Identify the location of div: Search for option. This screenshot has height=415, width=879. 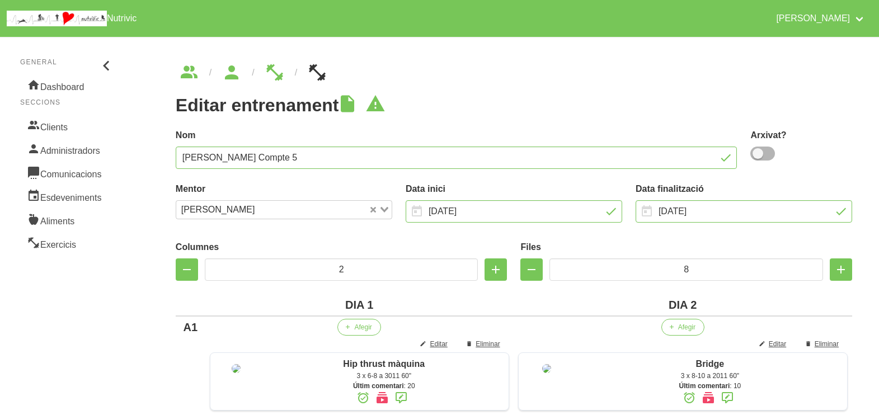
(284, 210).